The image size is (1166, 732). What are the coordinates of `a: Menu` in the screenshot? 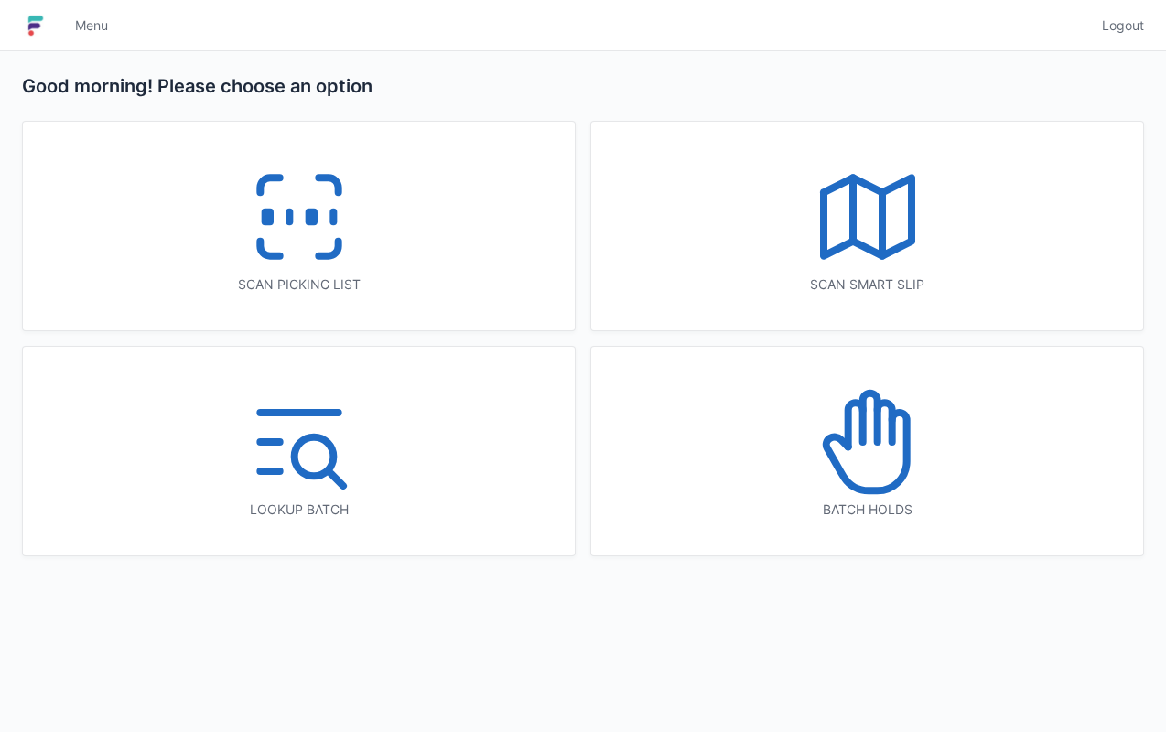 It's located at (92, 26).